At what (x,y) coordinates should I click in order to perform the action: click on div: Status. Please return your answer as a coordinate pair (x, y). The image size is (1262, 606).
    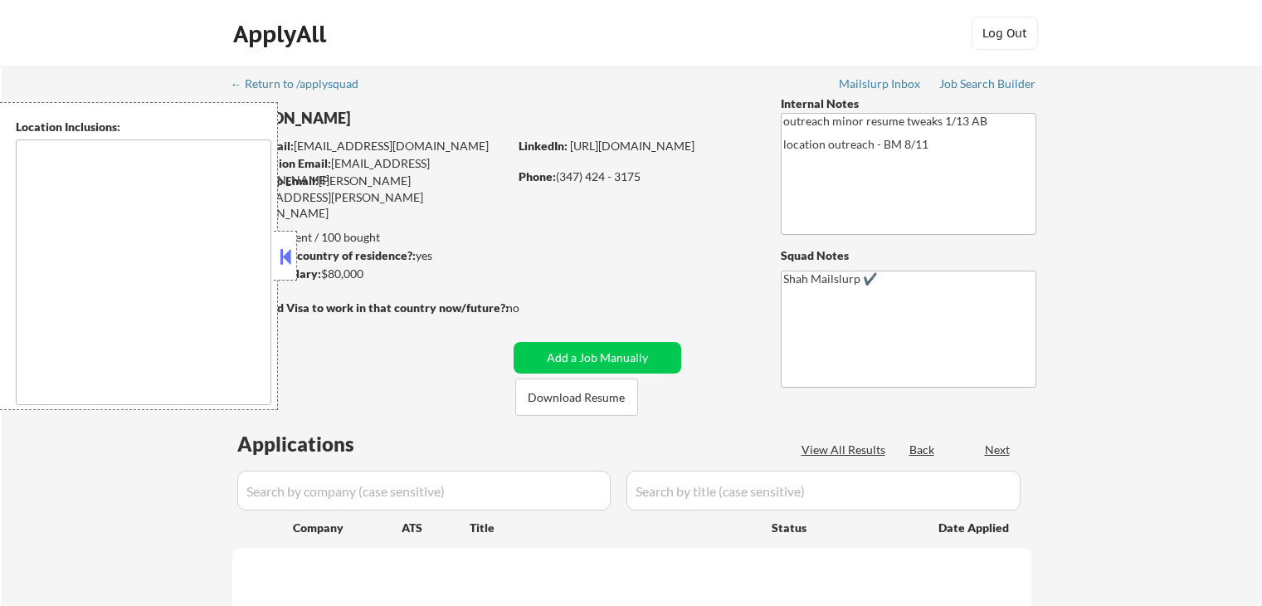
    Looking at the image, I should click on (843, 527).